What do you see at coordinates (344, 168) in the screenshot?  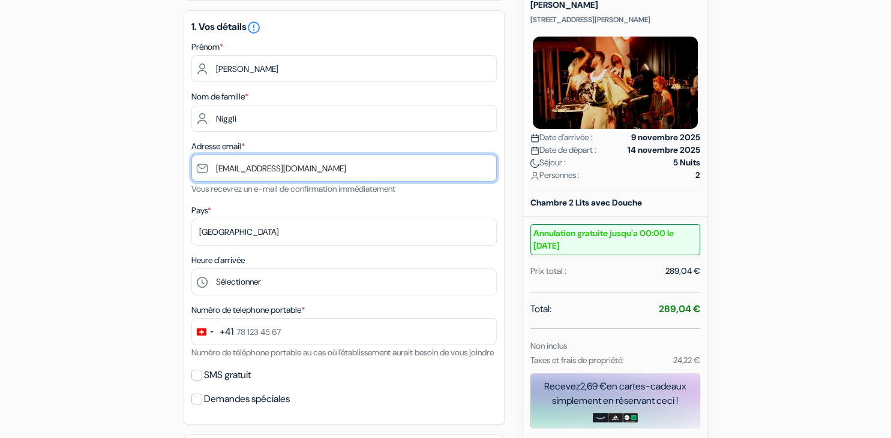 I see `input: Entrer adresse e-mail` at bounding box center [344, 168].